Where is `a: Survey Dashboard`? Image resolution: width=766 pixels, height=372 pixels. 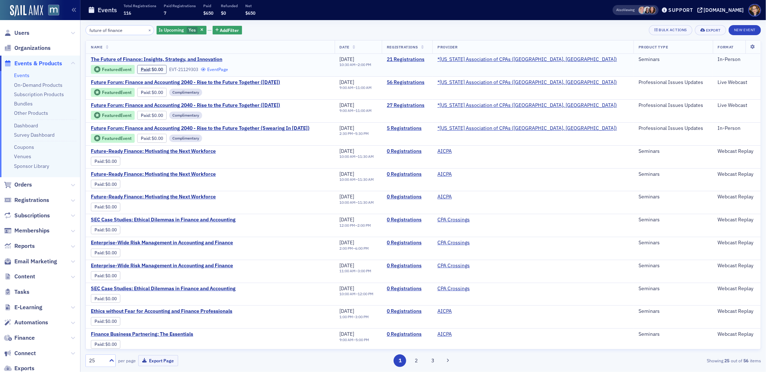 a: Survey Dashboard is located at coordinates (34, 135).